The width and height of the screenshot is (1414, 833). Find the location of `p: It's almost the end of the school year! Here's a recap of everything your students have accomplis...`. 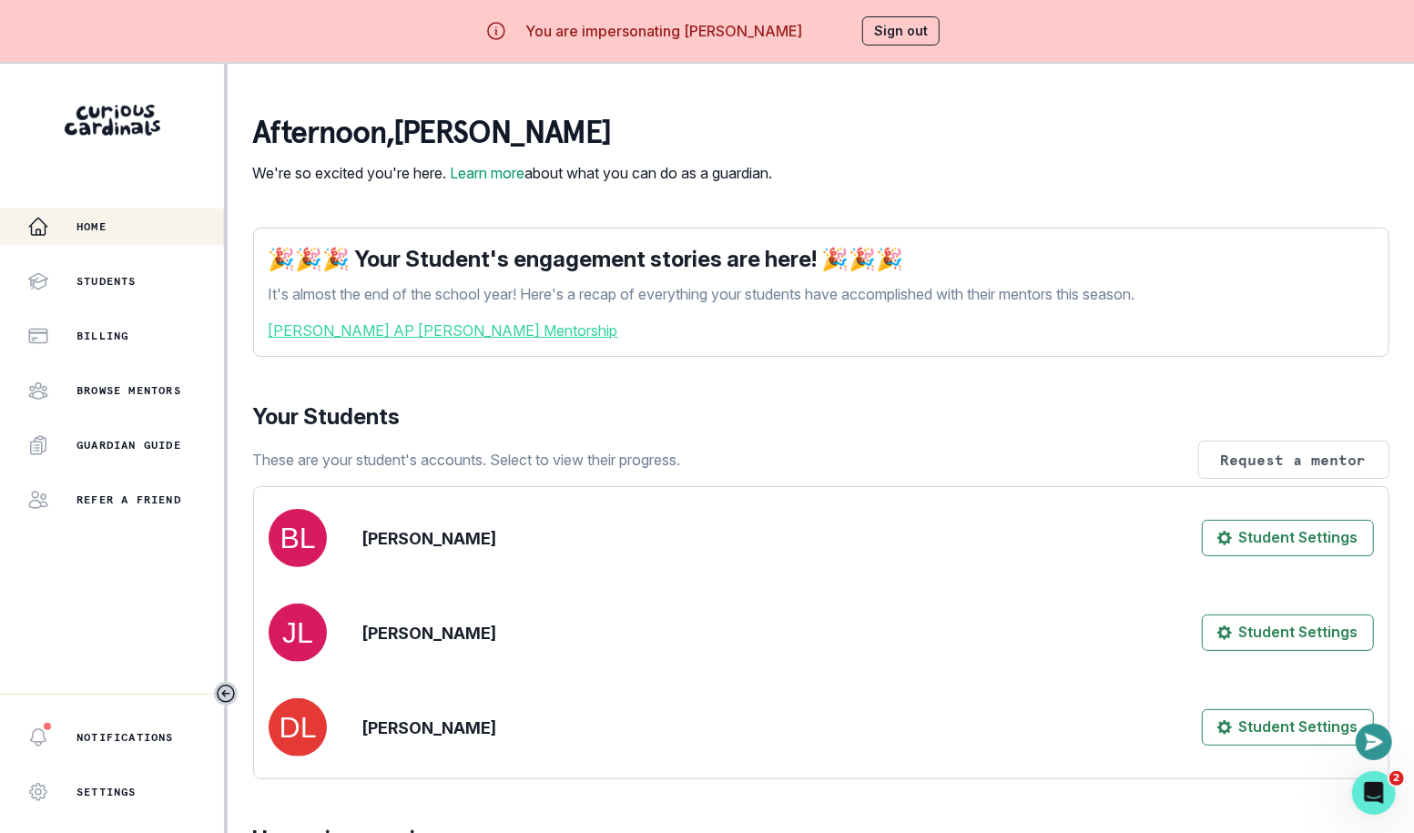

p: It's almost the end of the school year! Here's a recap of everything your students have accomplis... is located at coordinates (821, 294).